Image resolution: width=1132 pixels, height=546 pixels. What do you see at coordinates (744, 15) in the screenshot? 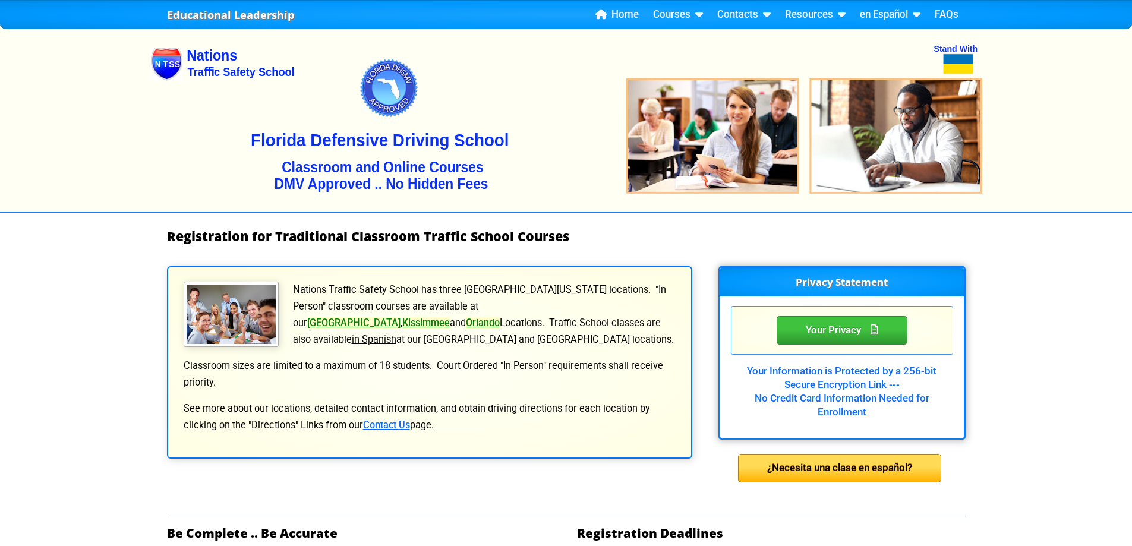
I see `a: Contacts` at bounding box center [744, 15].